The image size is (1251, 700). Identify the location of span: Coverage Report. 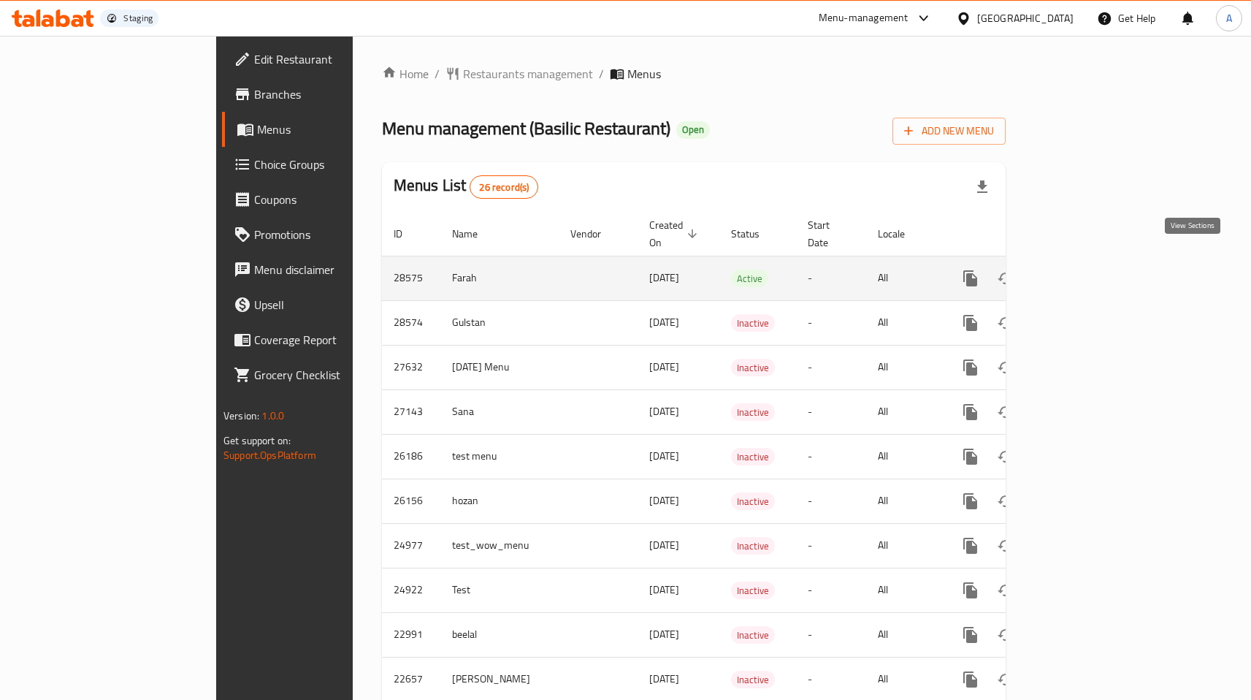
(334, 340).